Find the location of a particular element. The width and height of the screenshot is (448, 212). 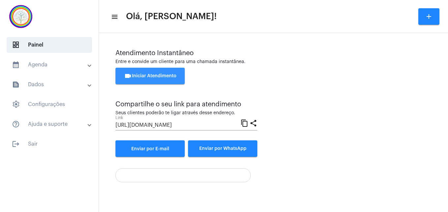

span: Iniciar Atendimento is located at coordinates (150, 76).